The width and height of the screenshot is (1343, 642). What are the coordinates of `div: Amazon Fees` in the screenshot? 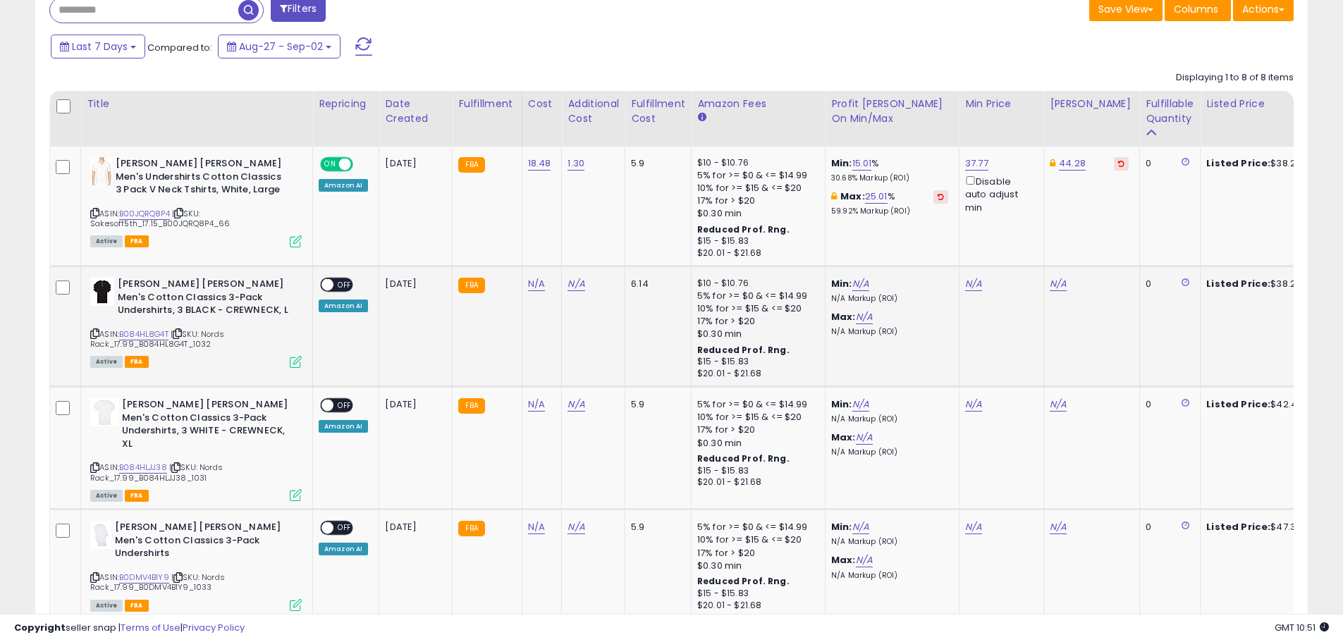 It's located at (758, 104).